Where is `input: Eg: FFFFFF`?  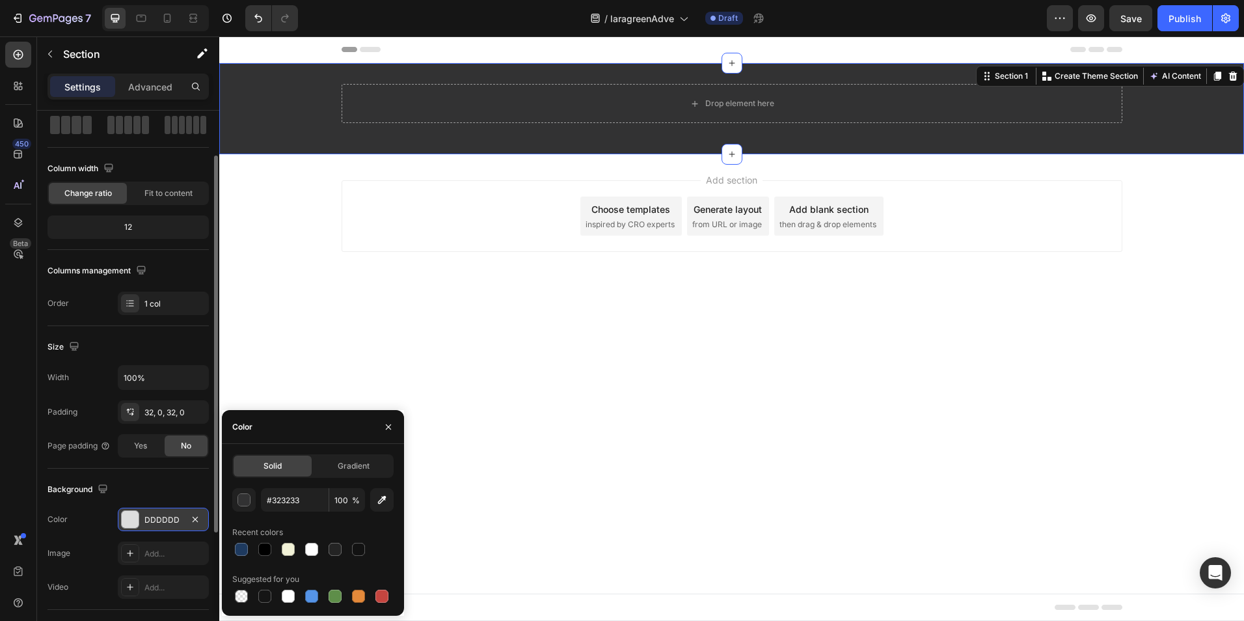 input: Eg: FFFFFF is located at coordinates (295, 500).